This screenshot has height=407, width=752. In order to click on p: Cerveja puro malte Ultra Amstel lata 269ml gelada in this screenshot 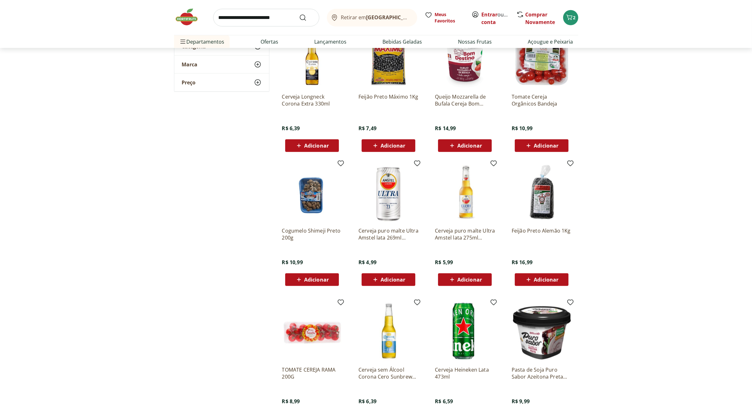, I will do `click(389, 234)`.